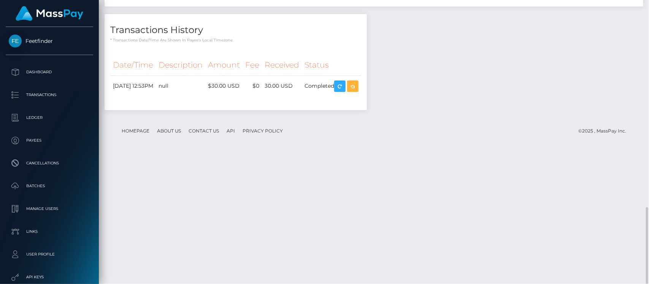 Image resolution: width=649 pixels, height=284 pixels. What do you see at coordinates (15, 41) in the screenshot?
I see `img: Feetfinder` at bounding box center [15, 41].